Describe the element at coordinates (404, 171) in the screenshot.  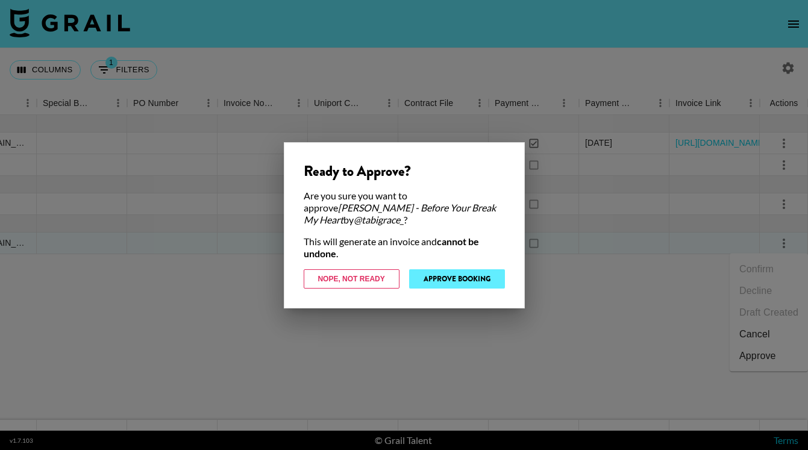
I see `div: Ready to Approve?` at that location.